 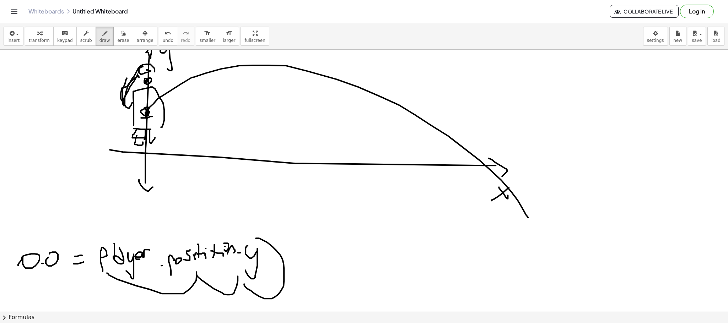 I want to click on span: smaller, so click(x=208, y=41).